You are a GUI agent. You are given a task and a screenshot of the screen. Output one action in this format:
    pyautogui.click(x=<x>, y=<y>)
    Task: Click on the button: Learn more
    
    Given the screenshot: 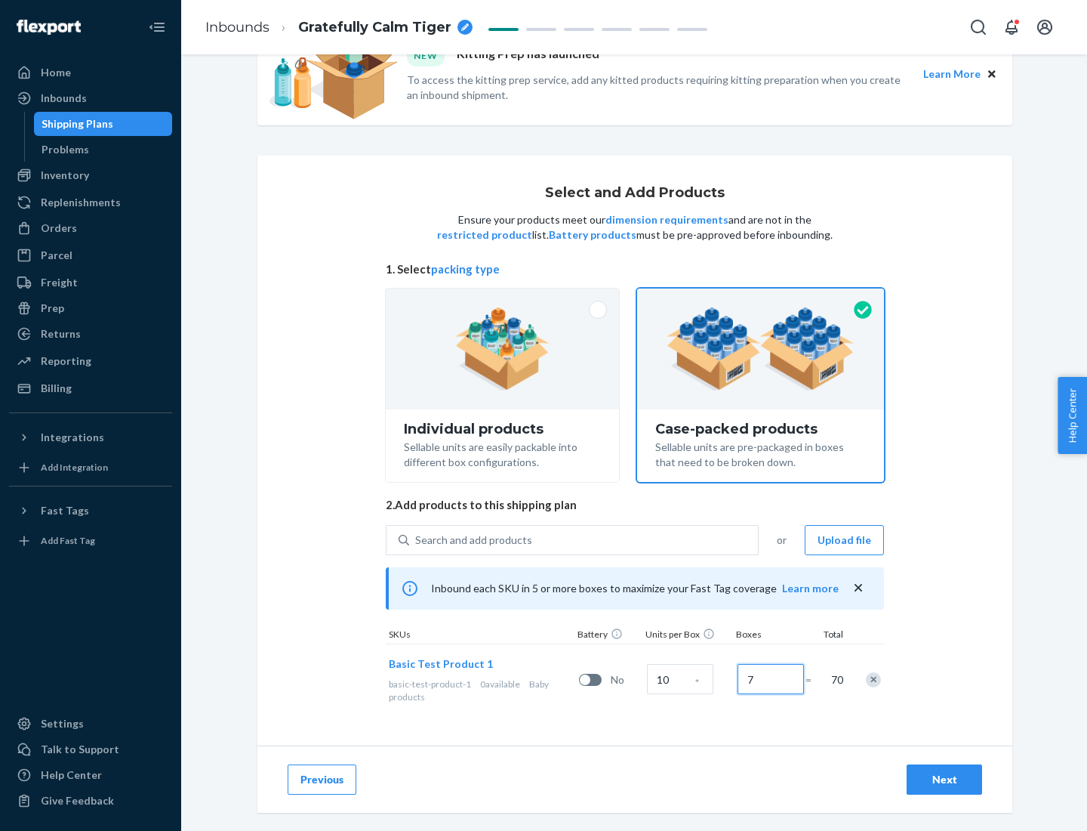 What is the action you would take?
    pyautogui.click(x=810, y=588)
    